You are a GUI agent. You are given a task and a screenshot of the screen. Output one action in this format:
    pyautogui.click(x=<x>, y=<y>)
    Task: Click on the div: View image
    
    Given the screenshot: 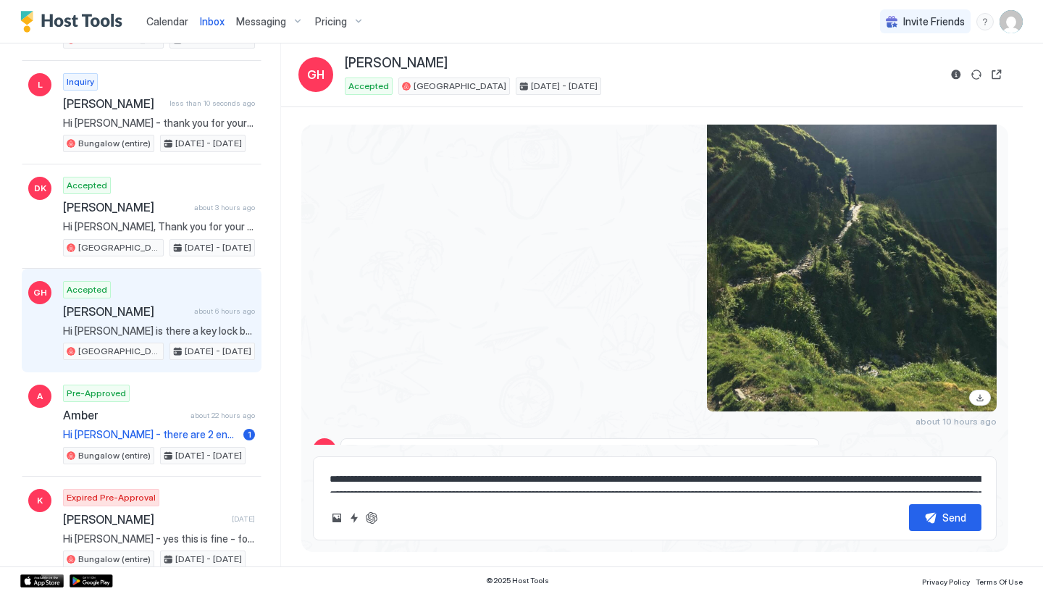 What is the action you would take?
    pyautogui.click(x=852, y=218)
    